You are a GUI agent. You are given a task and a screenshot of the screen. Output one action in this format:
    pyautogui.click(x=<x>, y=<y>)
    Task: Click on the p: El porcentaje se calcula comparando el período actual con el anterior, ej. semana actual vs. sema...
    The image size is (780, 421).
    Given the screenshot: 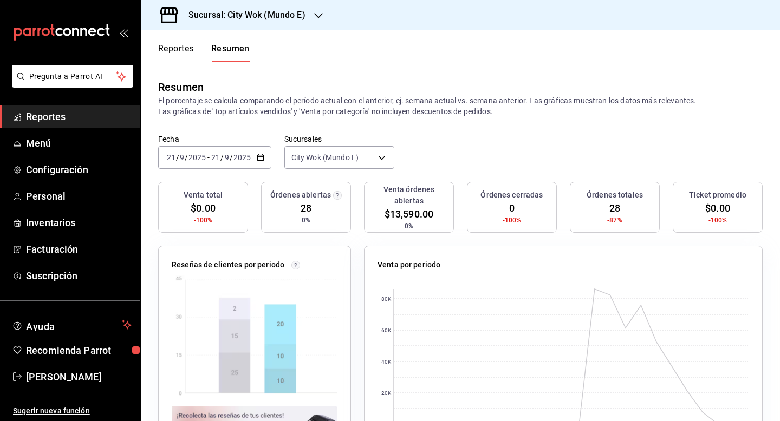 What is the action you would take?
    pyautogui.click(x=460, y=106)
    